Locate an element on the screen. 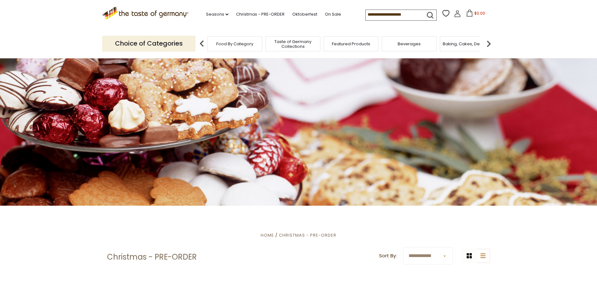 This screenshot has width=597, height=302. span: Baking, Cakes, Desserts is located at coordinates (467, 44).